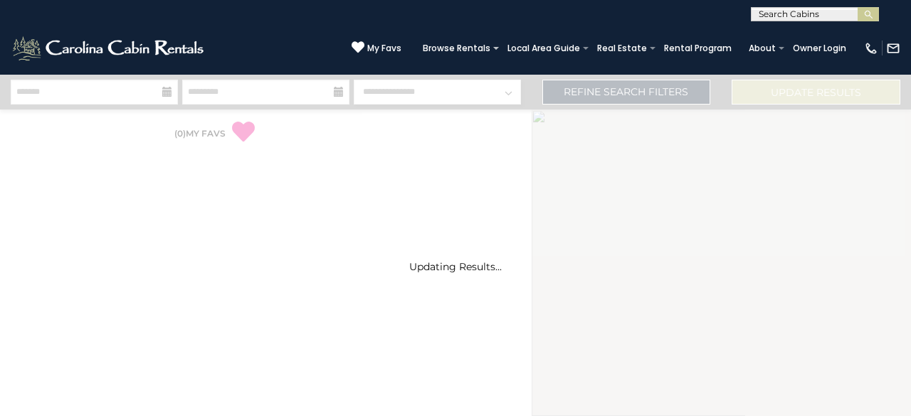 The image size is (911, 416). Describe the element at coordinates (544, 48) in the screenshot. I see `a: Local Area Guide` at that location.